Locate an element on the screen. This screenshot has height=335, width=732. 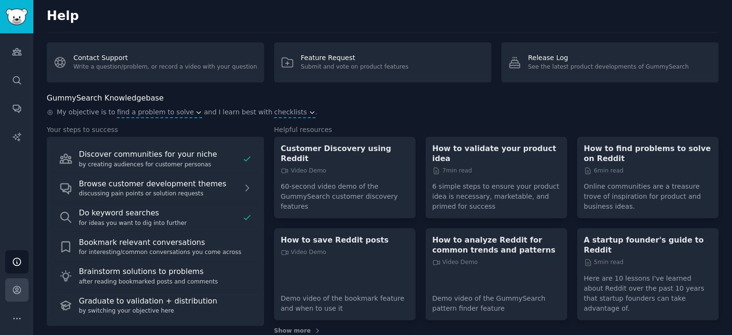
a: Discover communities for your nicheby creating audiences for customer personas is located at coordinates (155, 159).